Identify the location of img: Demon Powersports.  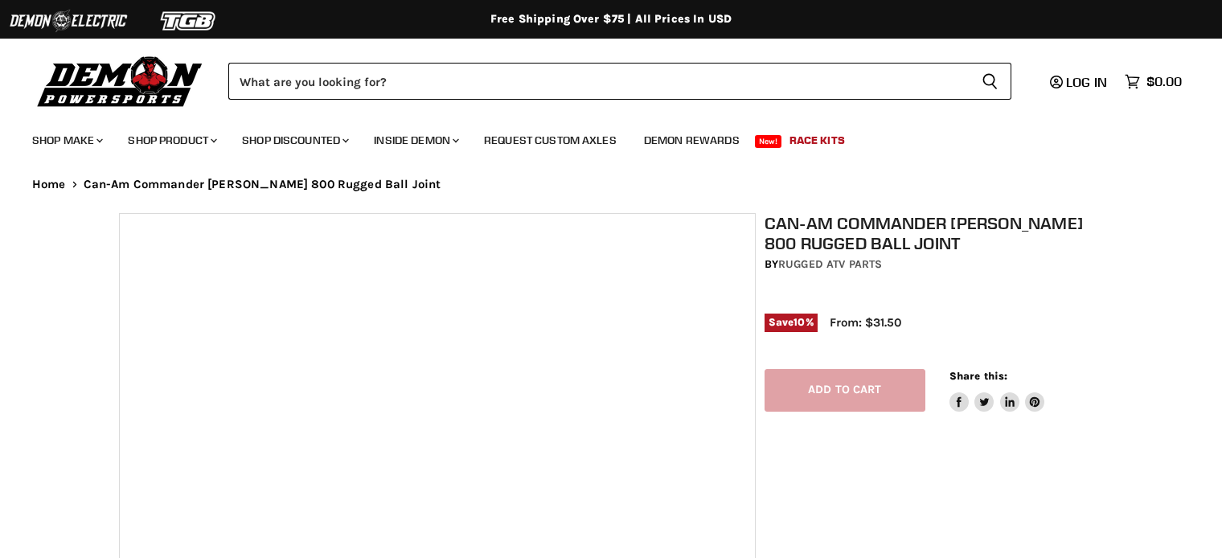
(120, 80).